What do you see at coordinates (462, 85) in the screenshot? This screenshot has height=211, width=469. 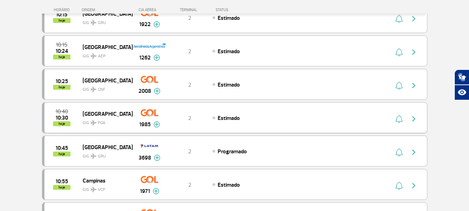 I see `div: Plugin de acessibilidade da Hand Talk.` at bounding box center [462, 85].